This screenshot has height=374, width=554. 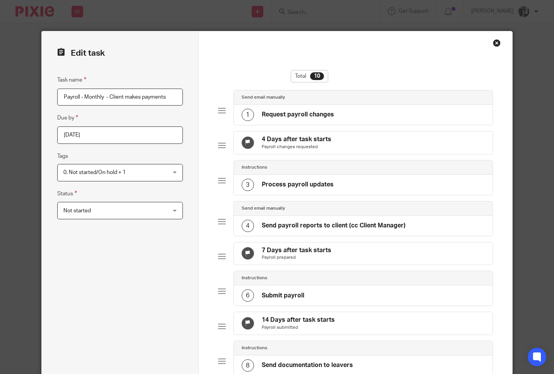 What do you see at coordinates (248, 226) in the screenshot?
I see `div: 4` at bounding box center [248, 226].